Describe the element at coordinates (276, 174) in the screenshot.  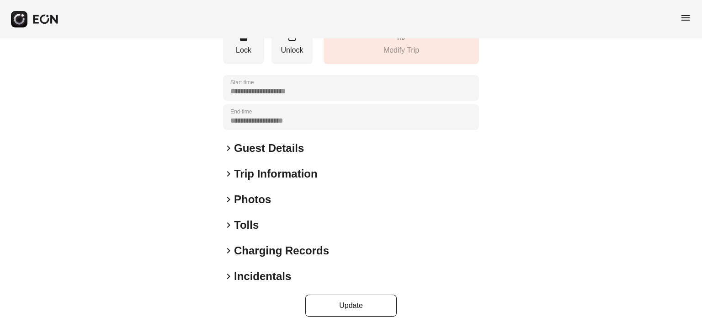
I see `h2: Trip Information` at that location.